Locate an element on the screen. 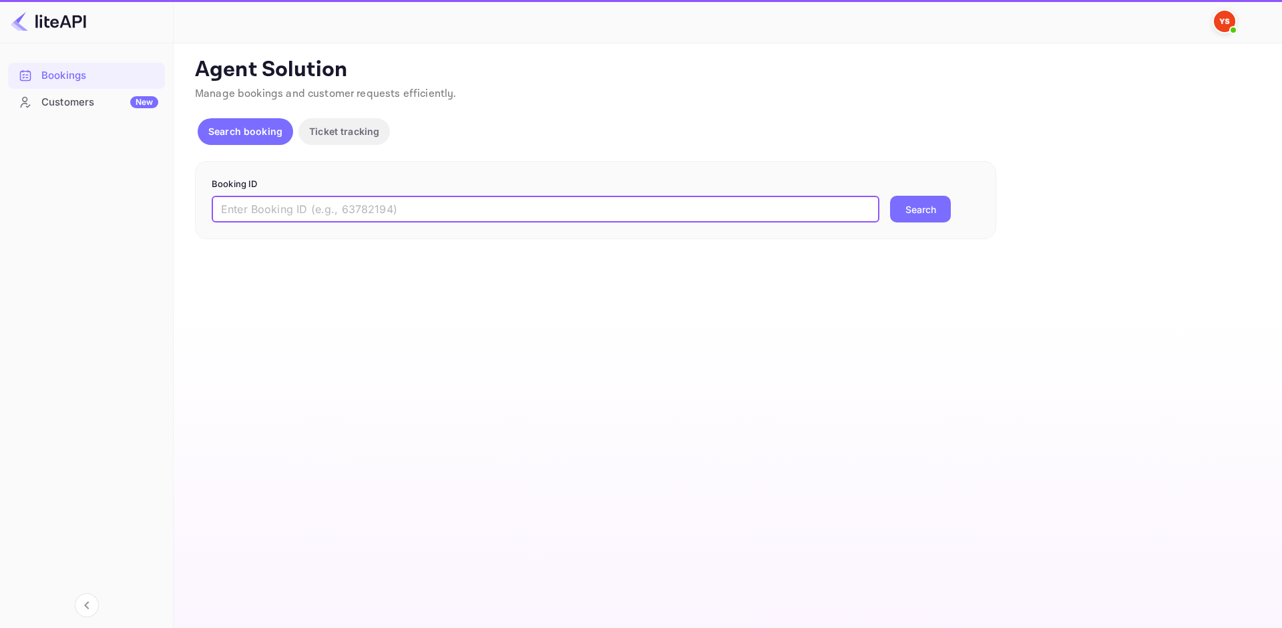 Image resolution: width=1282 pixels, height=628 pixels. div: Customers is located at coordinates (99, 102).